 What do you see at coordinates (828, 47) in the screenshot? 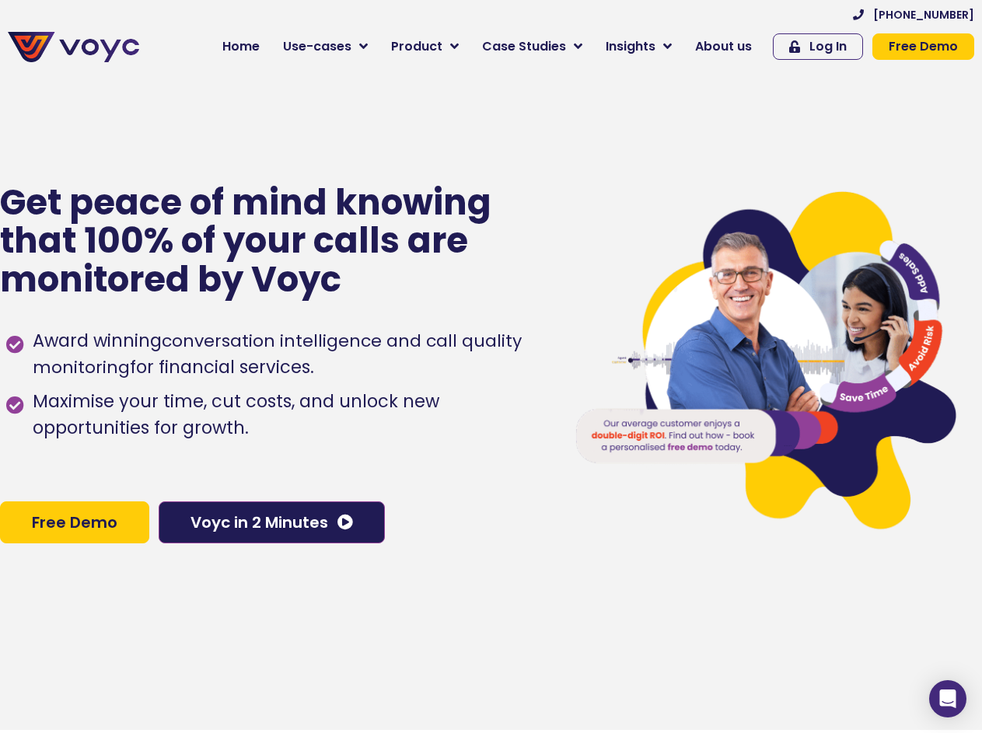
I see `span: Log In` at bounding box center [828, 47].